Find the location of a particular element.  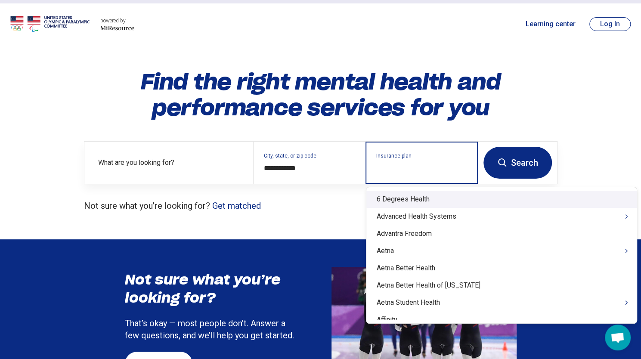

h3: Not sure what you’re looking for? is located at coordinates (211, 288).